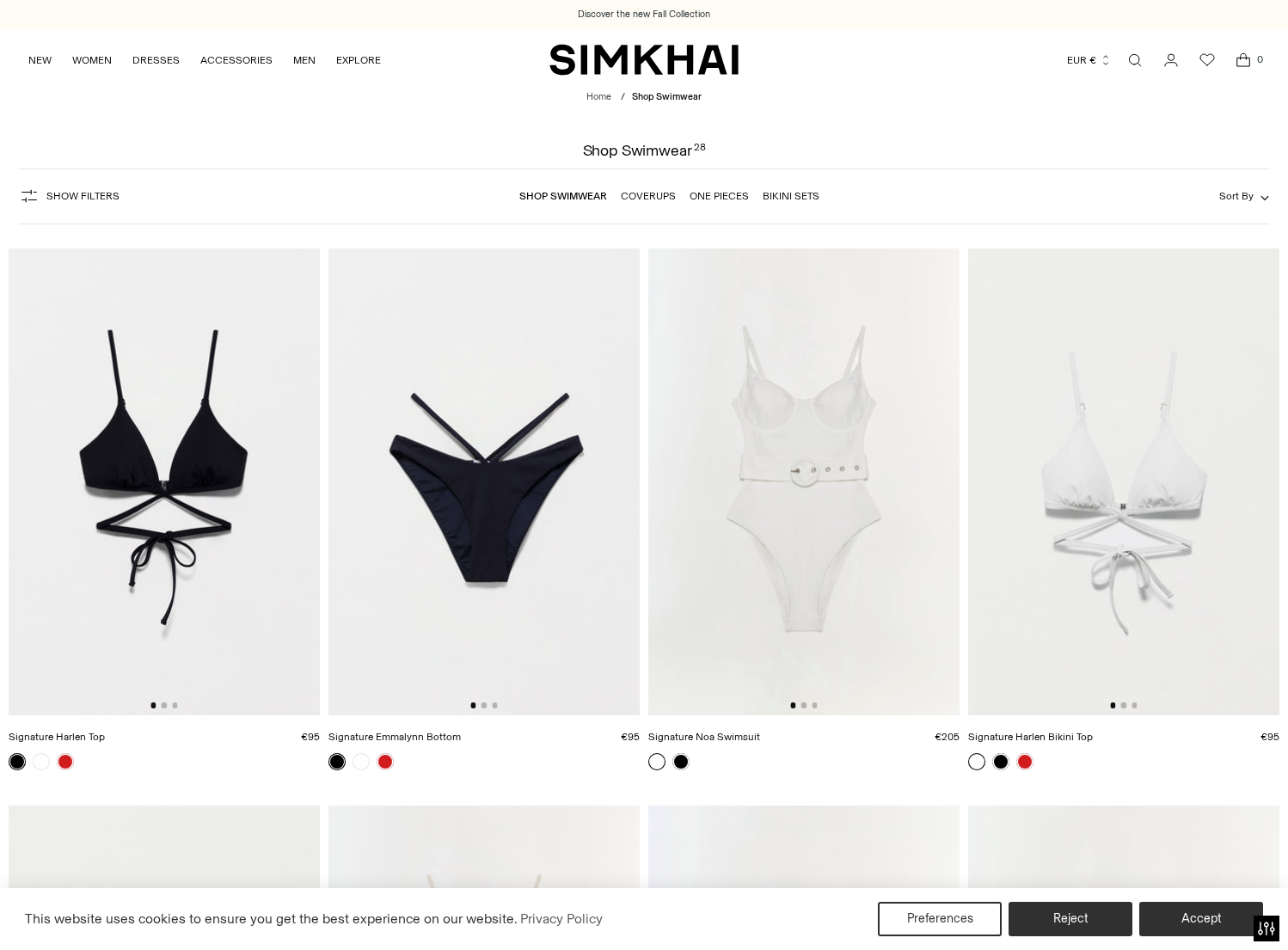 The width and height of the screenshot is (1288, 950). Describe the element at coordinates (83, 196) in the screenshot. I see `span: Show Filters` at that location.